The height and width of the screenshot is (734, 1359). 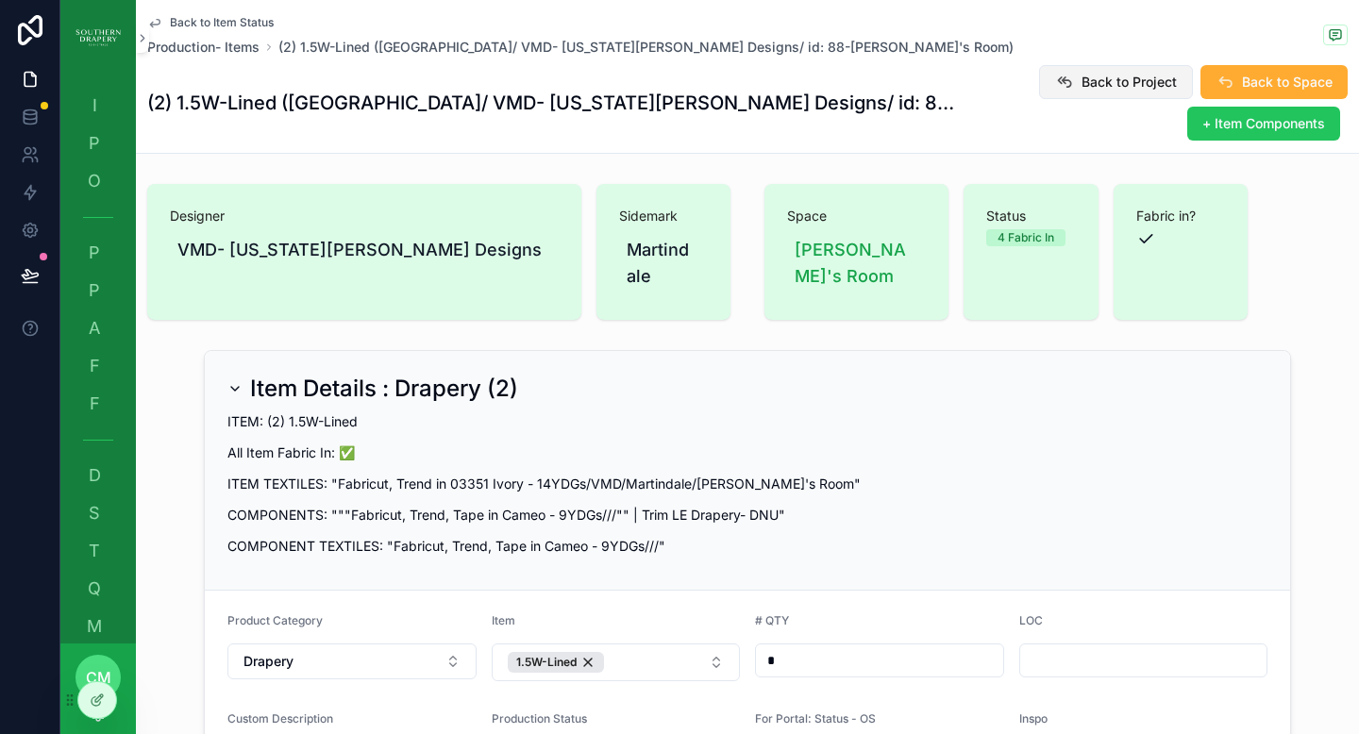 What do you see at coordinates (98, 551) in the screenshot?
I see `a: T` at bounding box center [98, 551].